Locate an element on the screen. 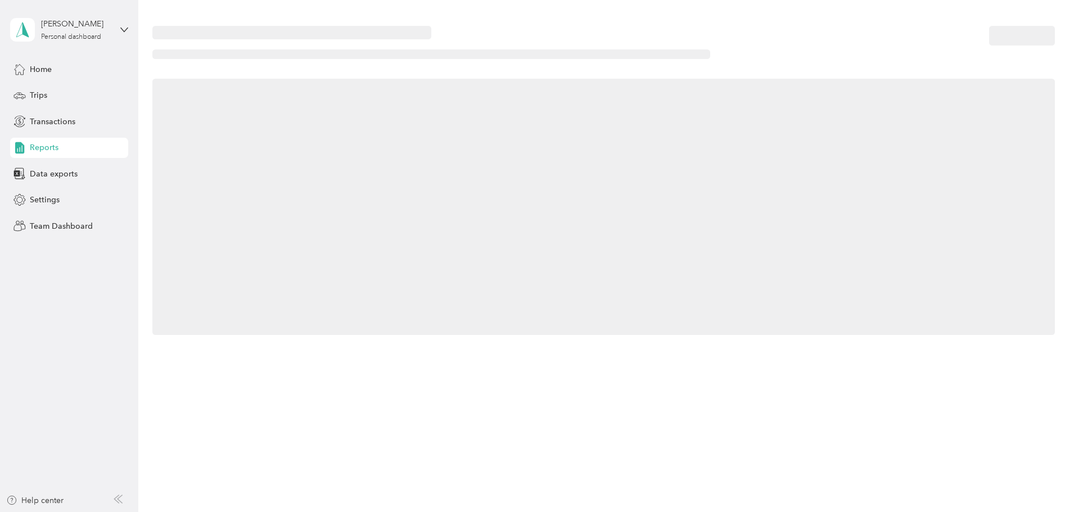  span: Transactions is located at coordinates (52, 122).